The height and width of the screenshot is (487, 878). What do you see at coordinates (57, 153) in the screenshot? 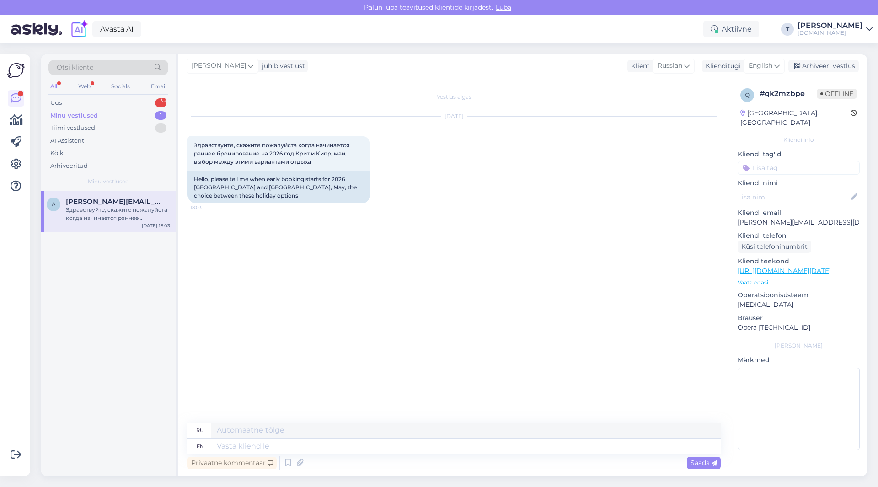
I see `div: Kõik` at bounding box center [57, 153].